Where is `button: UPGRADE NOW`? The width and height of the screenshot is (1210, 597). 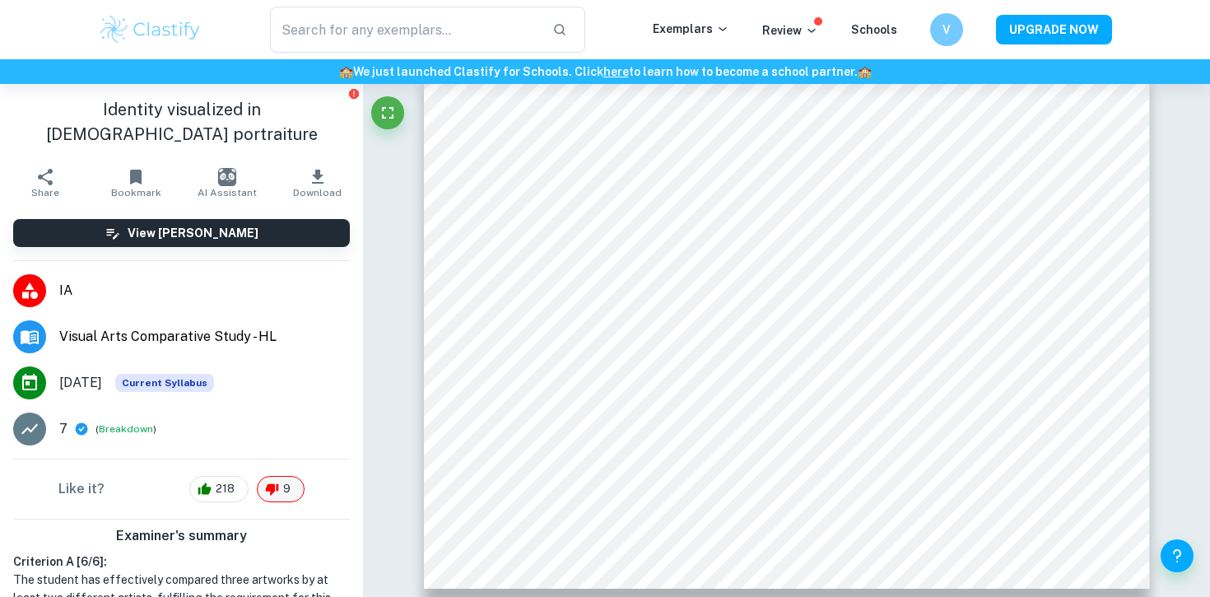
button: UPGRADE NOW is located at coordinates (1054, 30).